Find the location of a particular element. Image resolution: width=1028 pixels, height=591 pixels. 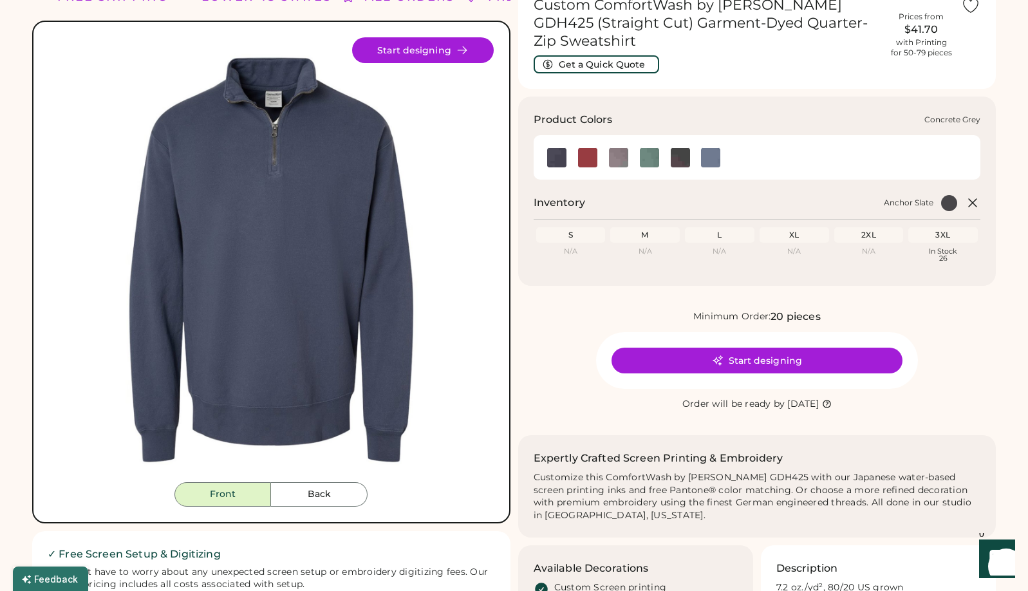

button: Get a Quick Quote is located at coordinates (596, 64).